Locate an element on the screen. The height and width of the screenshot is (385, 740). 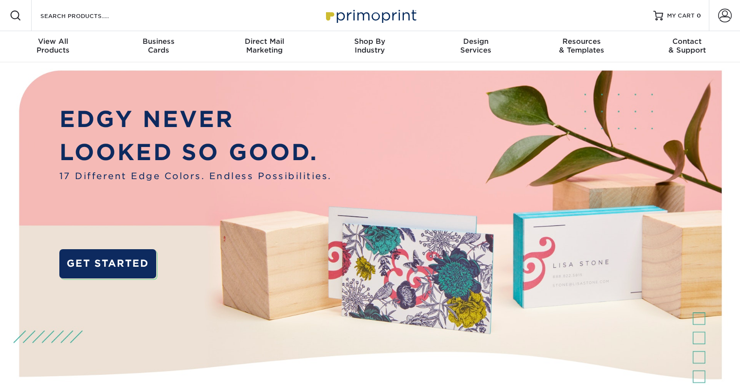
span: Business is located at coordinates (158, 41).